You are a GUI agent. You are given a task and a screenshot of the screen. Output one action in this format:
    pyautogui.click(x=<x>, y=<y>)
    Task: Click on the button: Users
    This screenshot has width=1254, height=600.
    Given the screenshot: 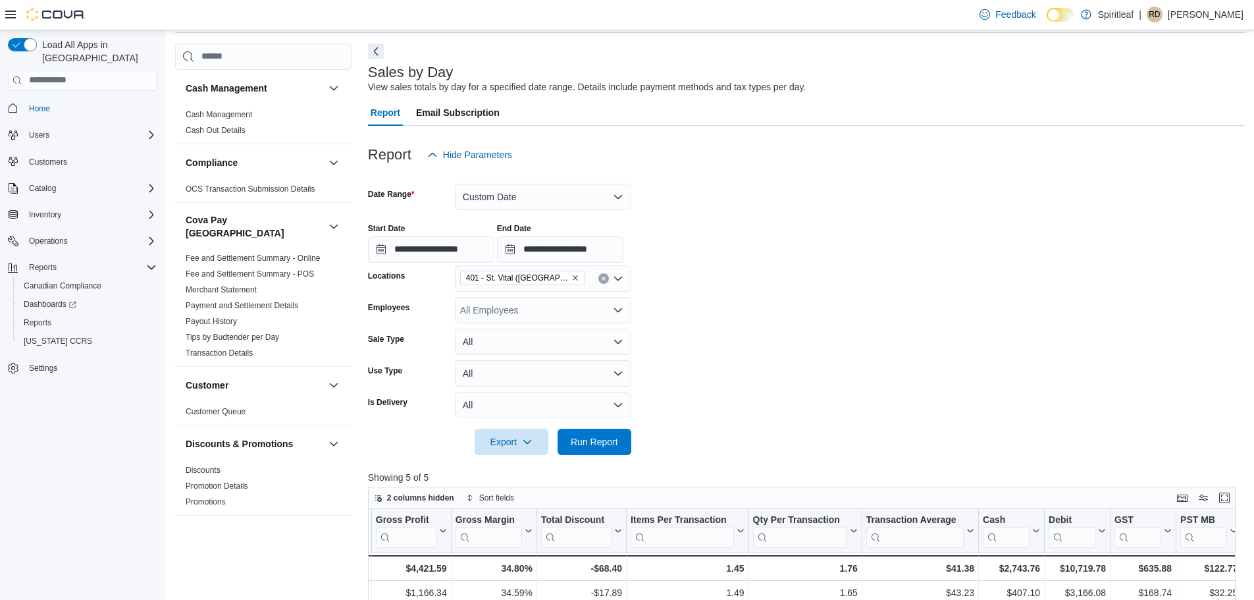 What is the action you would take?
    pyautogui.click(x=82, y=135)
    